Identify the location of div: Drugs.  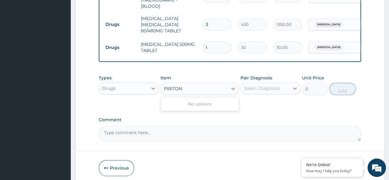
(109, 88).